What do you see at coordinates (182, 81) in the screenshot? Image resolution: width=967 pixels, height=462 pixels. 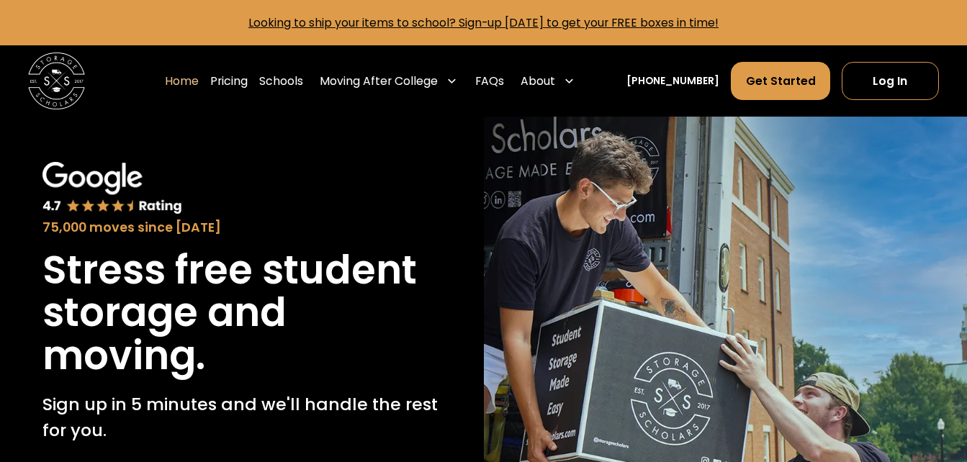 I see `a: Home` at bounding box center [182, 81].